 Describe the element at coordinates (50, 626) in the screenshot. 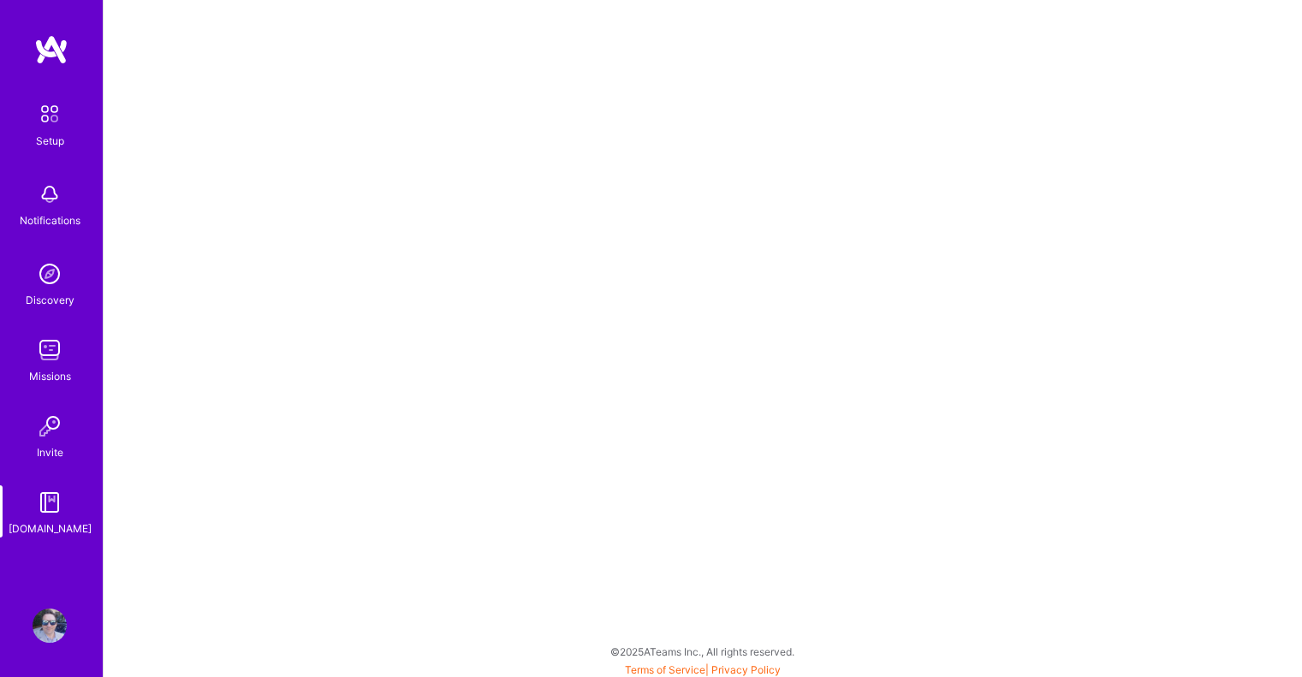

I see `a: User Avatar` at that location.